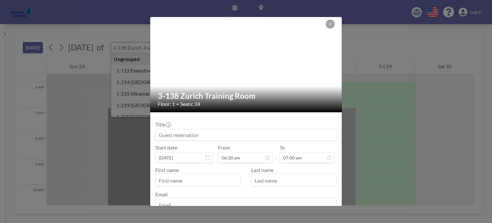 This screenshot has height=223, width=492. What do you see at coordinates (190, 104) in the screenshot?
I see `span: Seats: 24` at bounding box center [190, 104].